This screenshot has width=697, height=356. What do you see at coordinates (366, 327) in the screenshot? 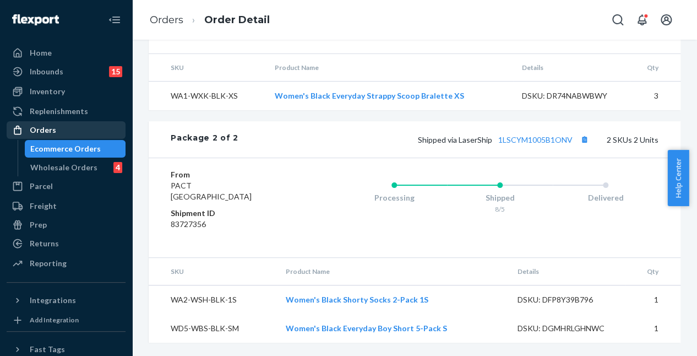
I see `a: Women's Black Everyday Boy Short 5-Pack S` at bounding box center [366, 327].